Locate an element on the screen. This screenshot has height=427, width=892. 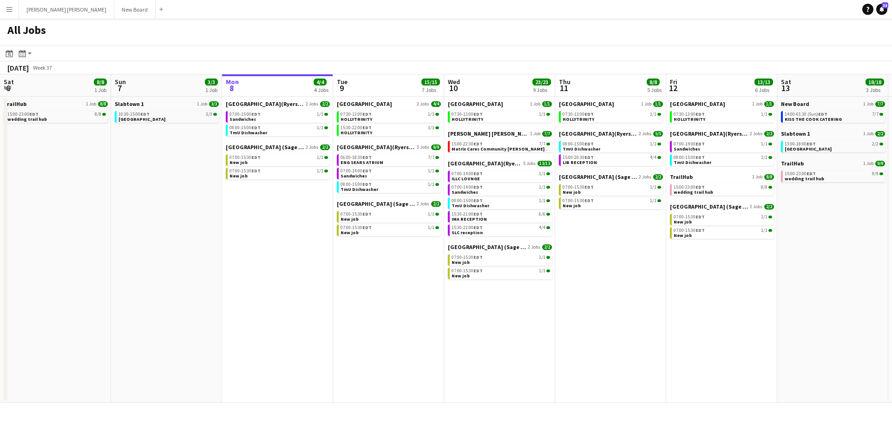
span: ENG SEARS ATRIUM is located at coordinates (362, 162).